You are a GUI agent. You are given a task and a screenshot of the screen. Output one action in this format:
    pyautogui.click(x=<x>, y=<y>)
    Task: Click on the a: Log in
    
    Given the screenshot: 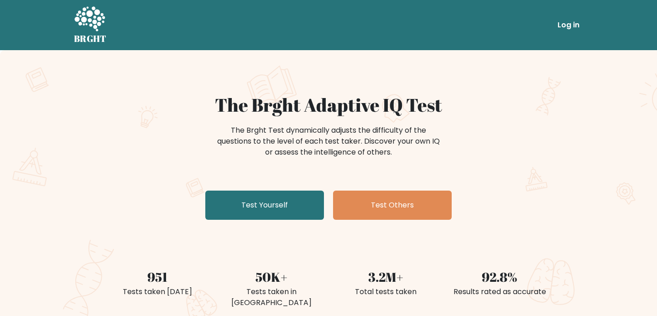 What is the action you would take?
    pyautogui.click(x=569, y=25)
    